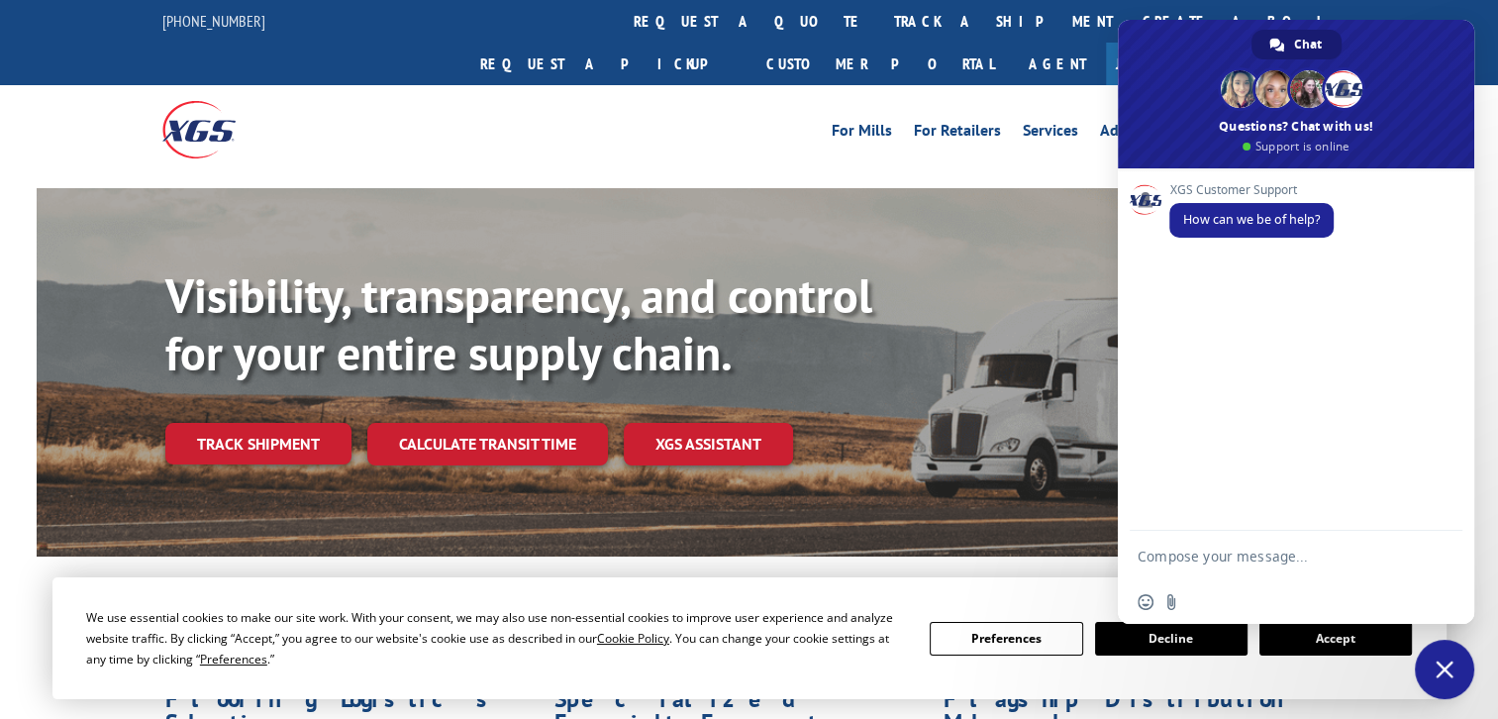  What do you see at coordinates (1308, 45) in the screenshot?
I see `span: Chat` at bounding box center [1308, 45].